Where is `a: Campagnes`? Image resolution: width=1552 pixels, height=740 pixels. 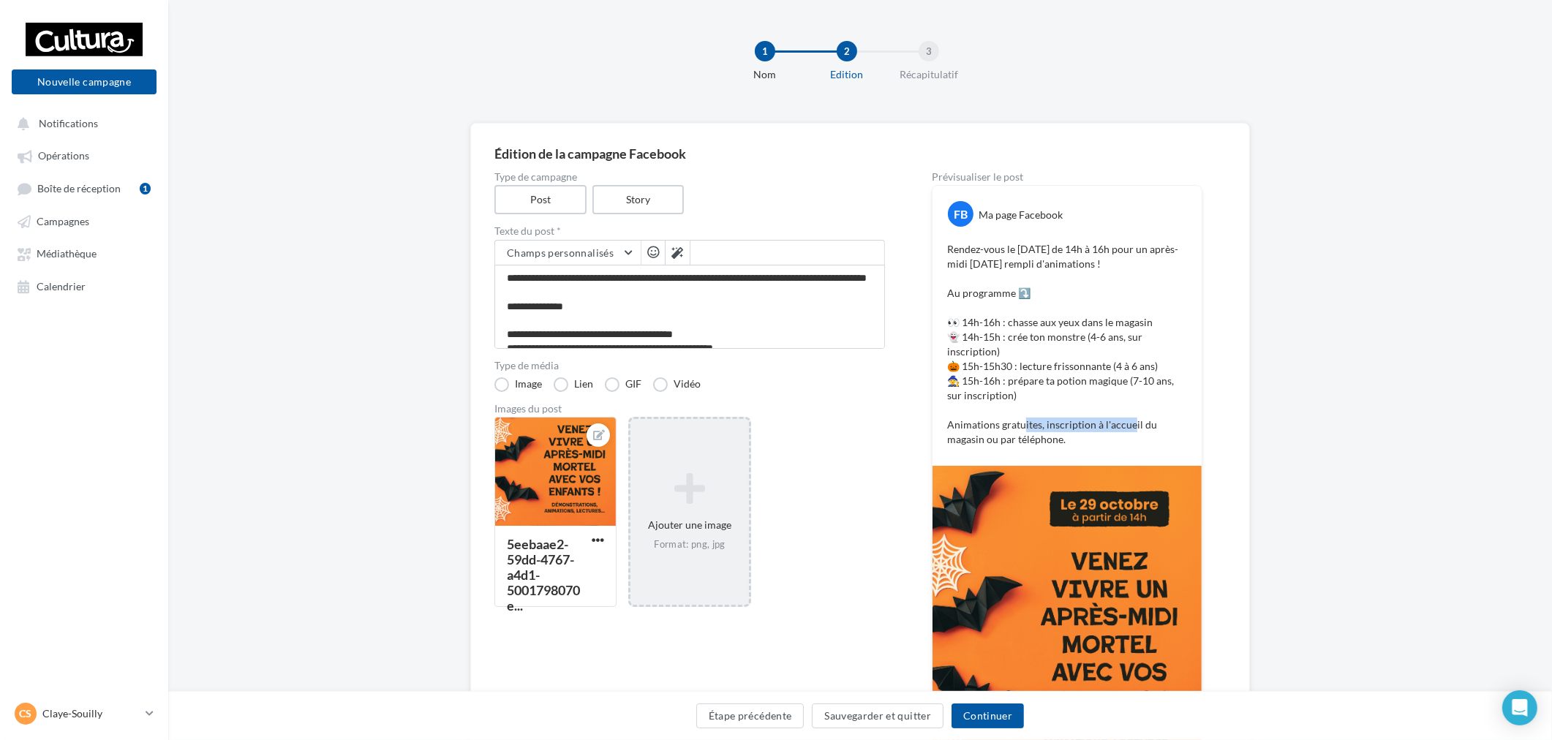
a: Campagnes is located at coordinates (84, 221).